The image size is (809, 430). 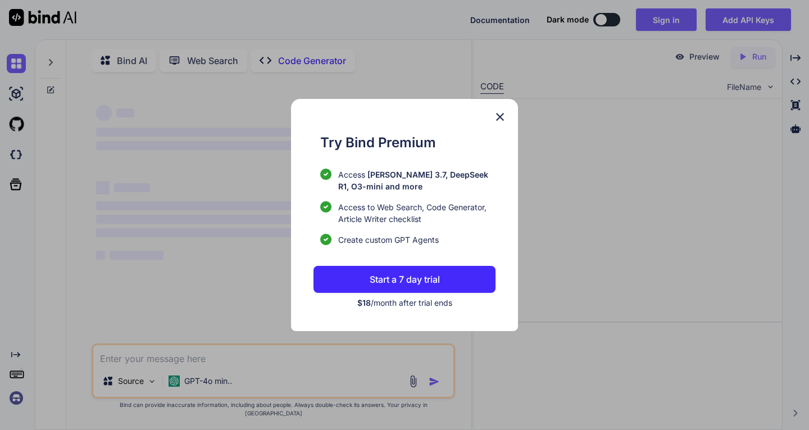 I want to click on p: Start a 7 day trial, so click(x=404, y=279).